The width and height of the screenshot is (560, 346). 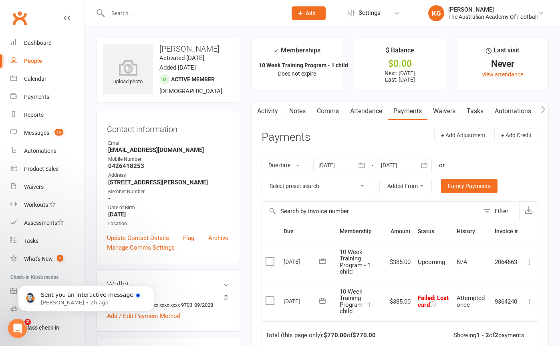 What do you see at coordinates (47, 43) in the screenshot?
I see `a: Dashboard` at bounding box center [47, 43].